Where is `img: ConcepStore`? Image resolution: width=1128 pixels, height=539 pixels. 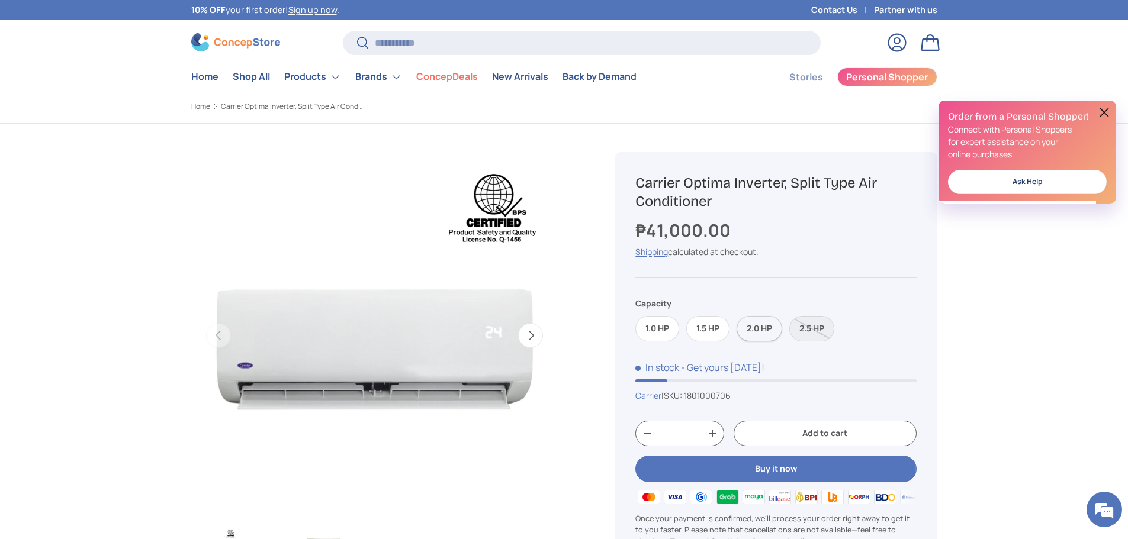
img: ConcepStore is located at coordinates (236, 42).